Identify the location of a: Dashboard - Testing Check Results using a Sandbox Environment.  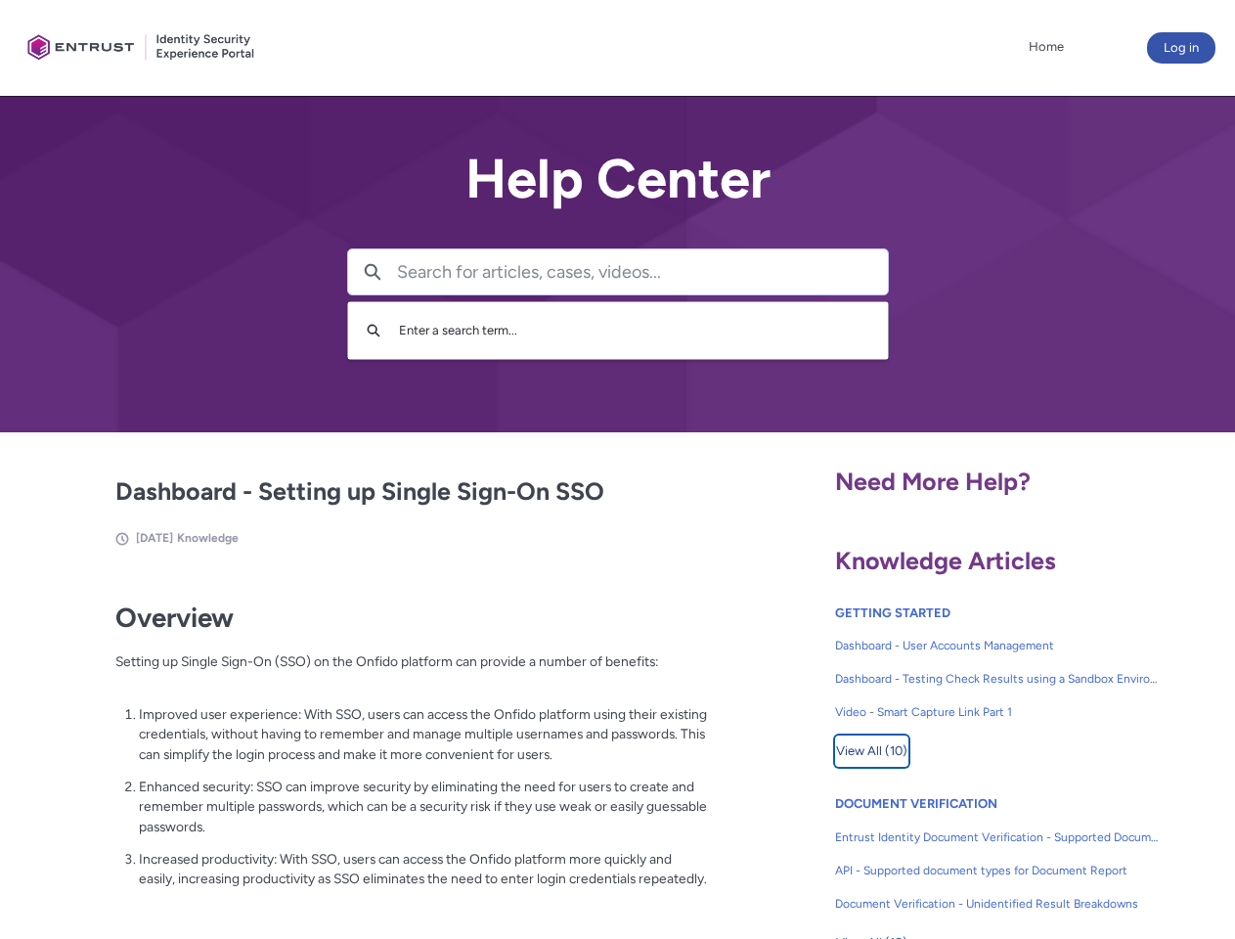
(998, 679).